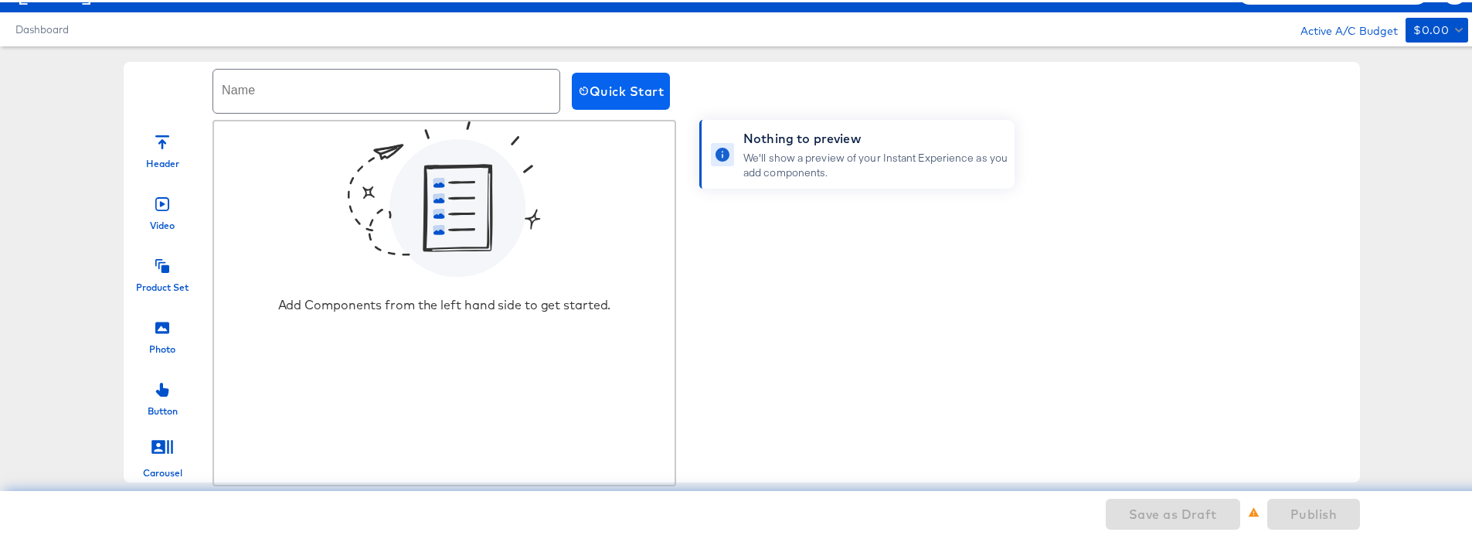 The image size is (1472, 539). Describe the element at coordinates (876, 162) in the screenshot. I see `div: We'll show a preview of your Instant Experience as you add components.` at that location.